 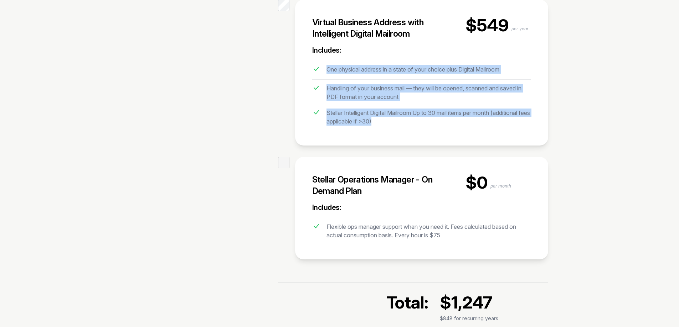 I want to click on span: $549, so click(x=487, y=25).